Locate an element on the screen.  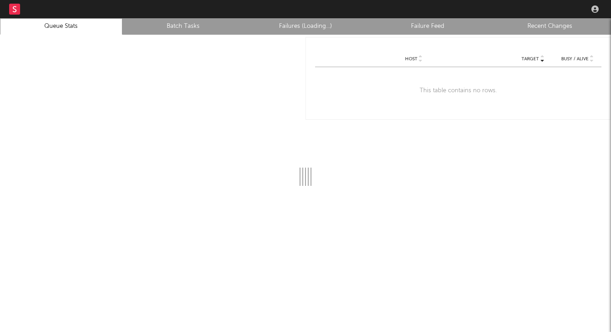
a: Failure Feed is located at coordinates (428, 26).